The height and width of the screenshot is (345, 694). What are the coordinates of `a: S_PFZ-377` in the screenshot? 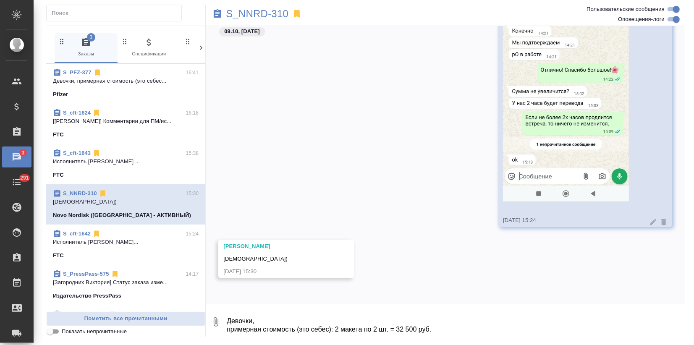 It's located at (77, 72).